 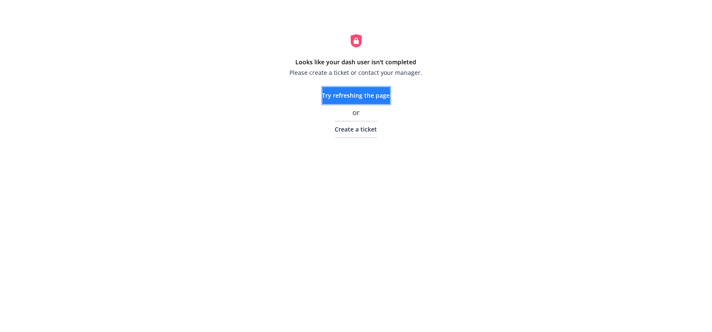 I want to click on strong: Looks like your dash user isn't completed, so click(x=356, y=62).